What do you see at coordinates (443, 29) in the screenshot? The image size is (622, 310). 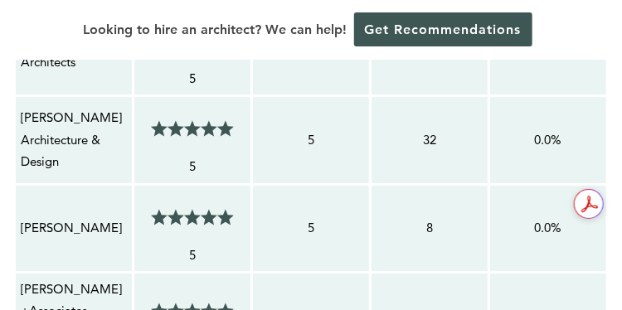 I see `a: Get Recommendations` at bounding box center [443, 29].